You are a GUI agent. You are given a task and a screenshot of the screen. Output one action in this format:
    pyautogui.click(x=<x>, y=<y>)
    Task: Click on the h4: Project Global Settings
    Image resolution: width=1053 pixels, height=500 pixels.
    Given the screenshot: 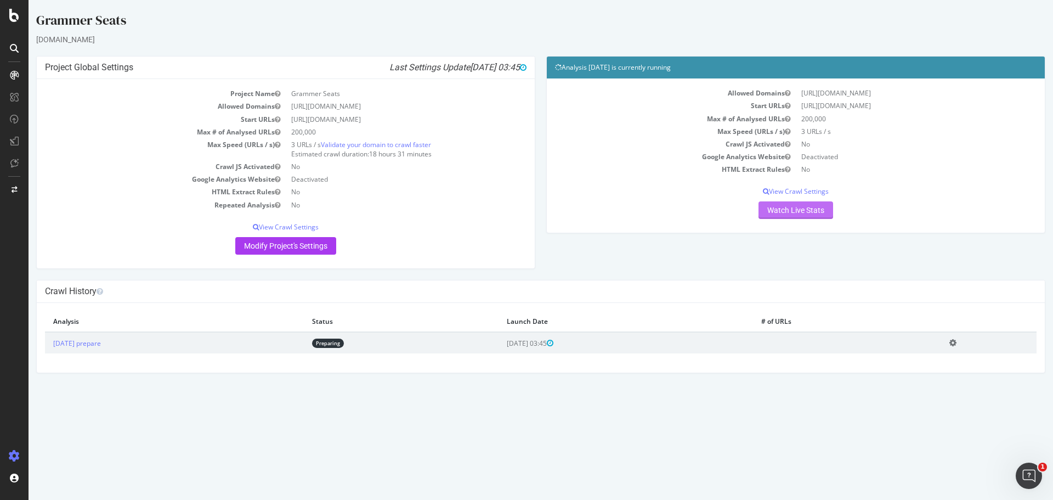 What is the action you would take?
    pyautogui.click(x=257, y=67)
    